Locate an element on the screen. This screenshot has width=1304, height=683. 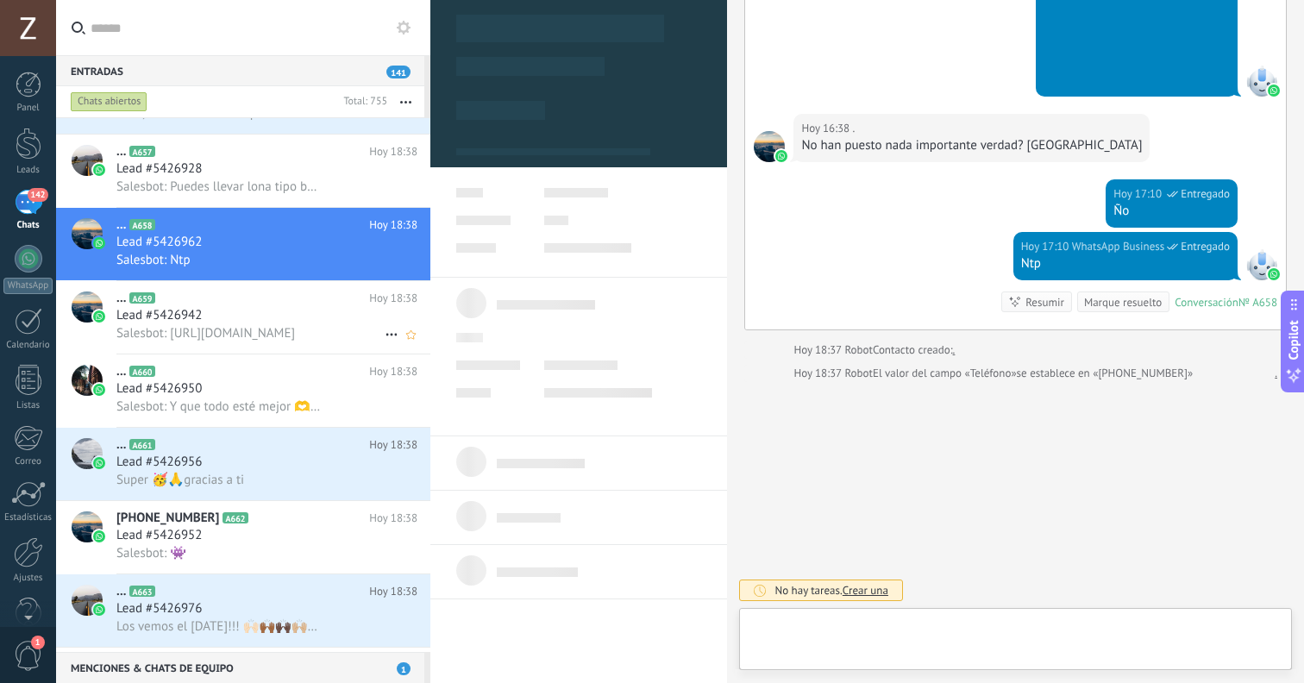
span: A660 is located at coordinates (141, 371).